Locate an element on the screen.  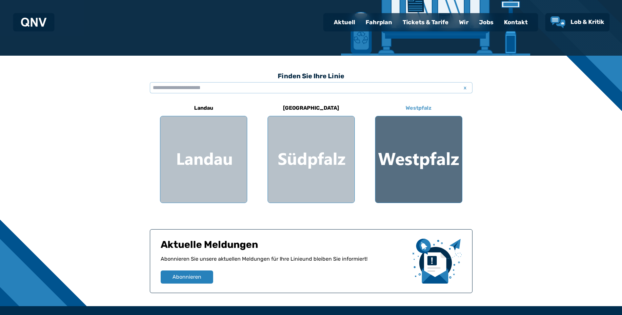
span: Lob & Kritik is located at coordinates (587, 22).